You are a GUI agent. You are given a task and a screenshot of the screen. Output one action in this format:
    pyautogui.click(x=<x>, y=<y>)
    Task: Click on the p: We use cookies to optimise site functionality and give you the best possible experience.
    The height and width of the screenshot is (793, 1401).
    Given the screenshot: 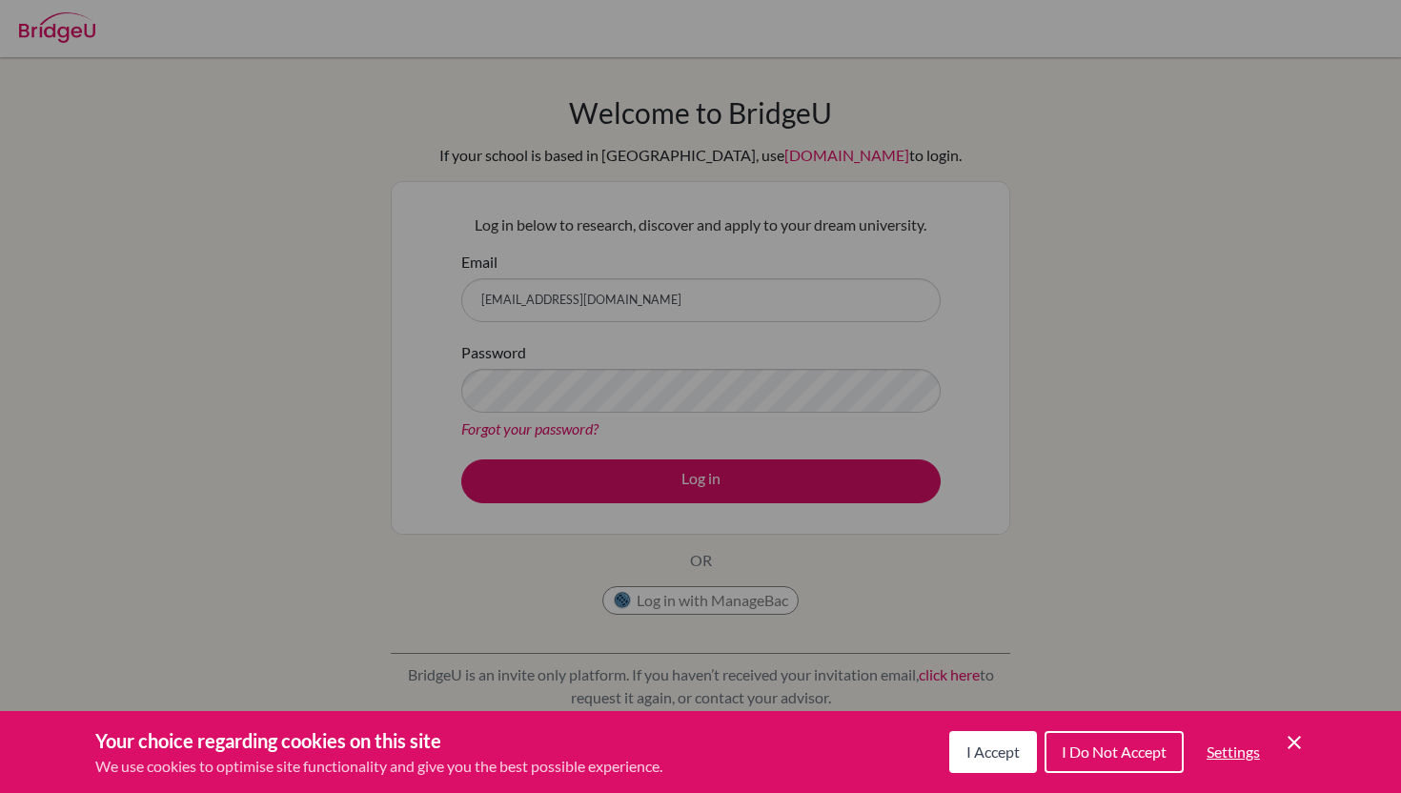 What is the action you would take?
    pyautogui.click(x=378, y=766)
    